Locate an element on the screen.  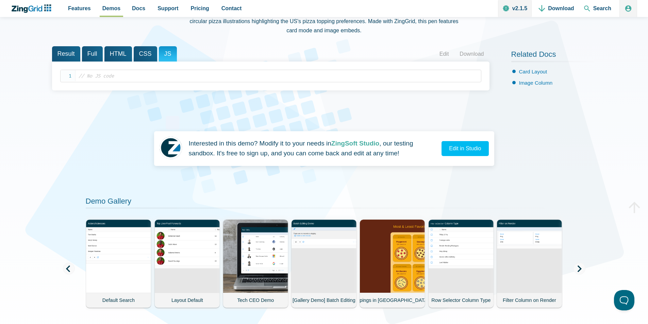
a: Row Selector Column Type is located at coordinates (461, 264).